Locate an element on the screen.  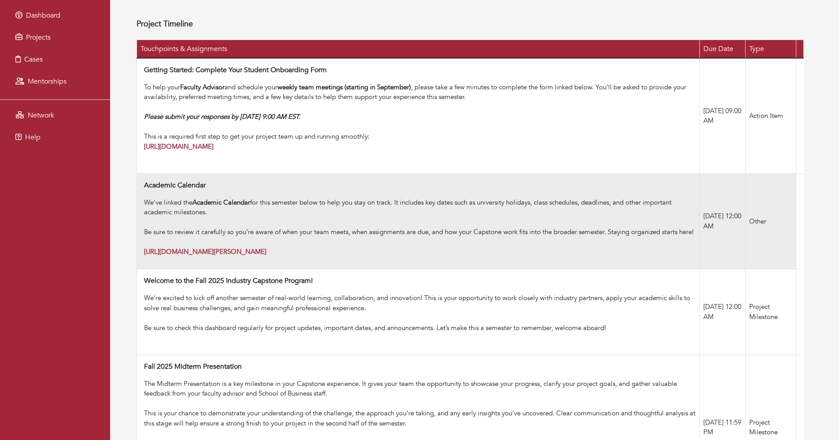
span: Cases is located at coordinates (33, 59).